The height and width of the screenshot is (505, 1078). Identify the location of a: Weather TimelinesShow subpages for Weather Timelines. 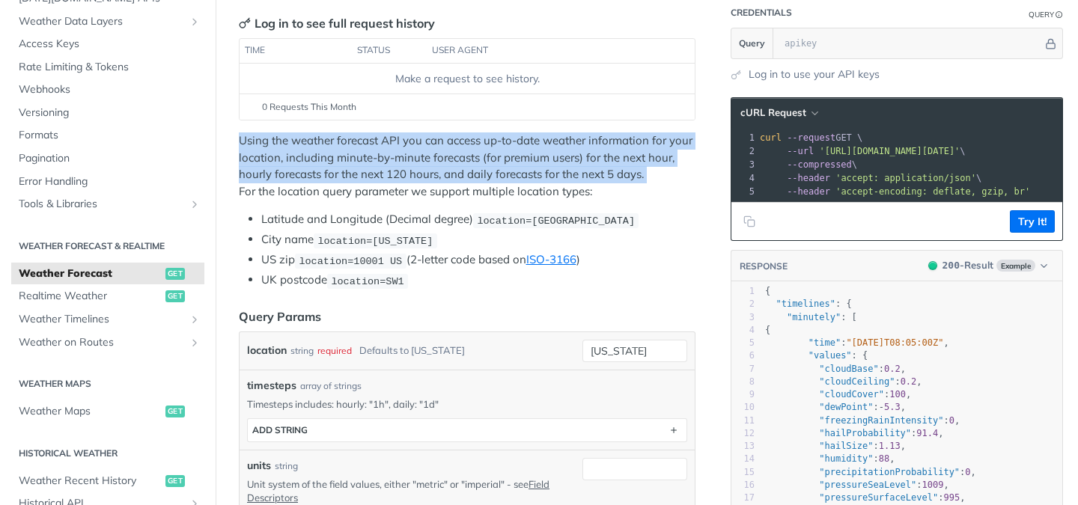
(108, 320).